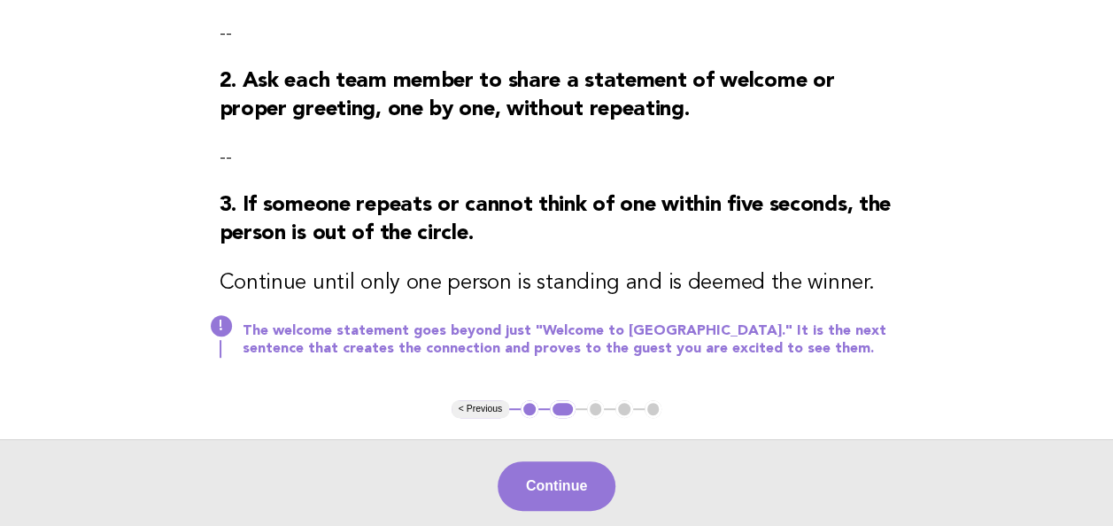 The image size is (1113, 526). Describe the element at coordinates (555, 220) in the screenshot. I see `strong: 3. If someone repeats or cannot think of one within five seconds, the person is out of the circle.` at that location.